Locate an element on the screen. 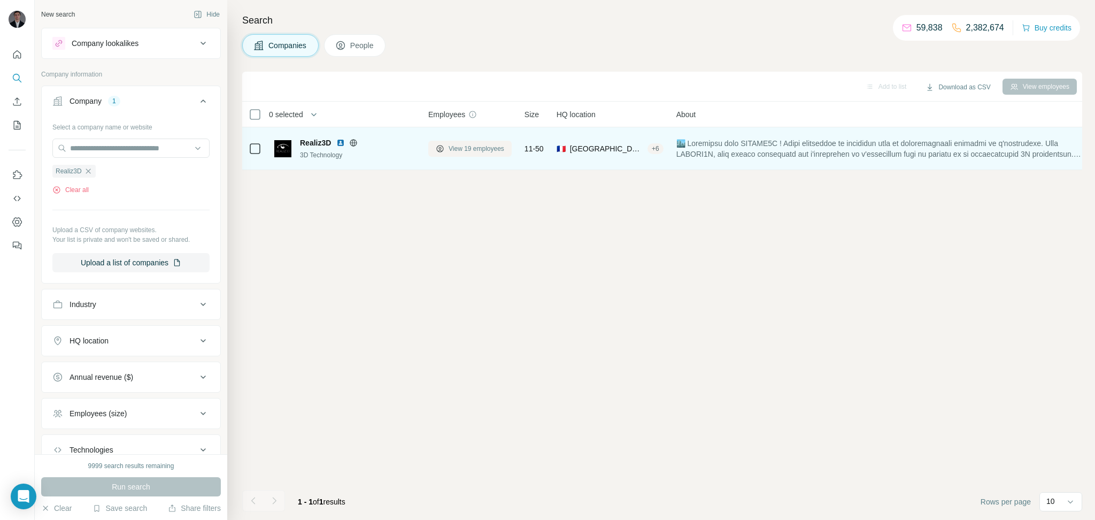  div: Industry is located at coordinates (83, 304).